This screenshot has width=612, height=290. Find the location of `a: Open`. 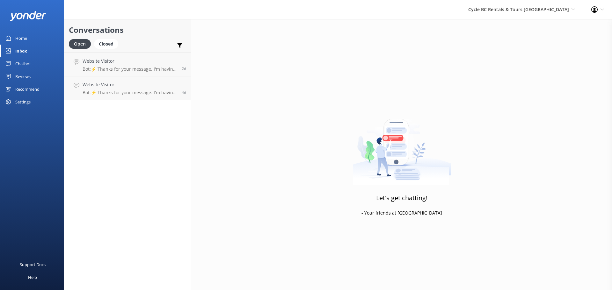

a: Open is located at coordinates (81, 44).